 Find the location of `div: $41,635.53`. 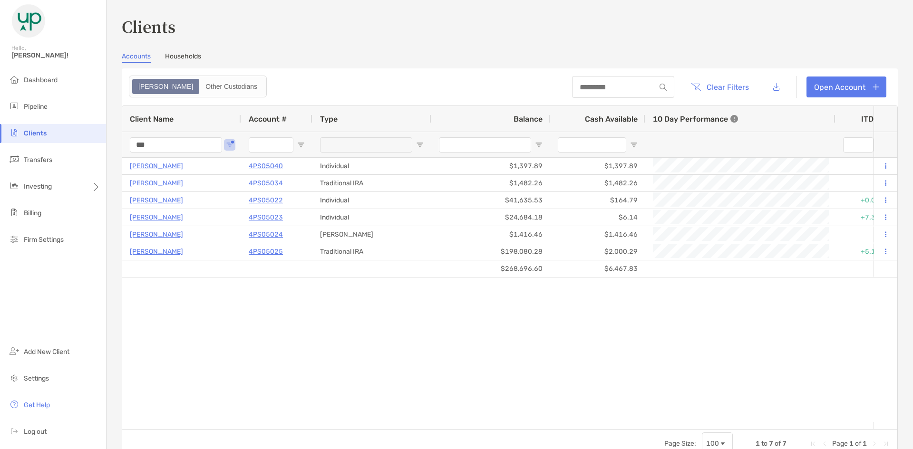

div: $41,635.53 is located at coordinates (491, 200).